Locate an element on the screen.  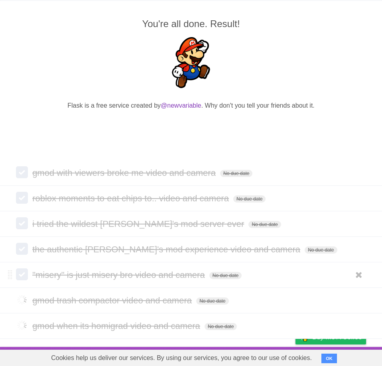
span: Cookies help us deliver our services. By using our services, you agree to our use of cookies. is located at coordinates (181, 358).